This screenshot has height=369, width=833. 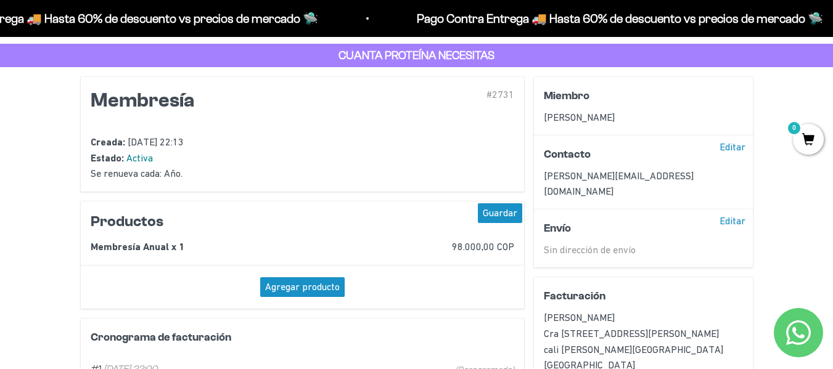 I want to click on div: Agregar producto, so click(x=302, y=287).